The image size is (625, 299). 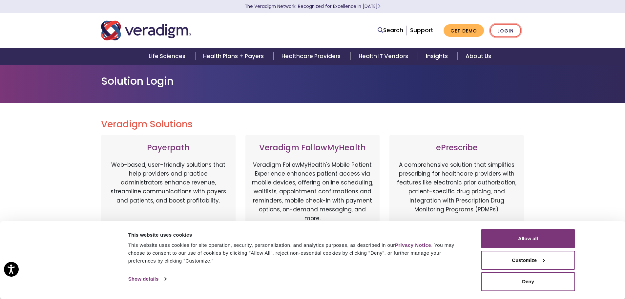 I want to click on a: Life Sciences, so click(x=168, y=56).